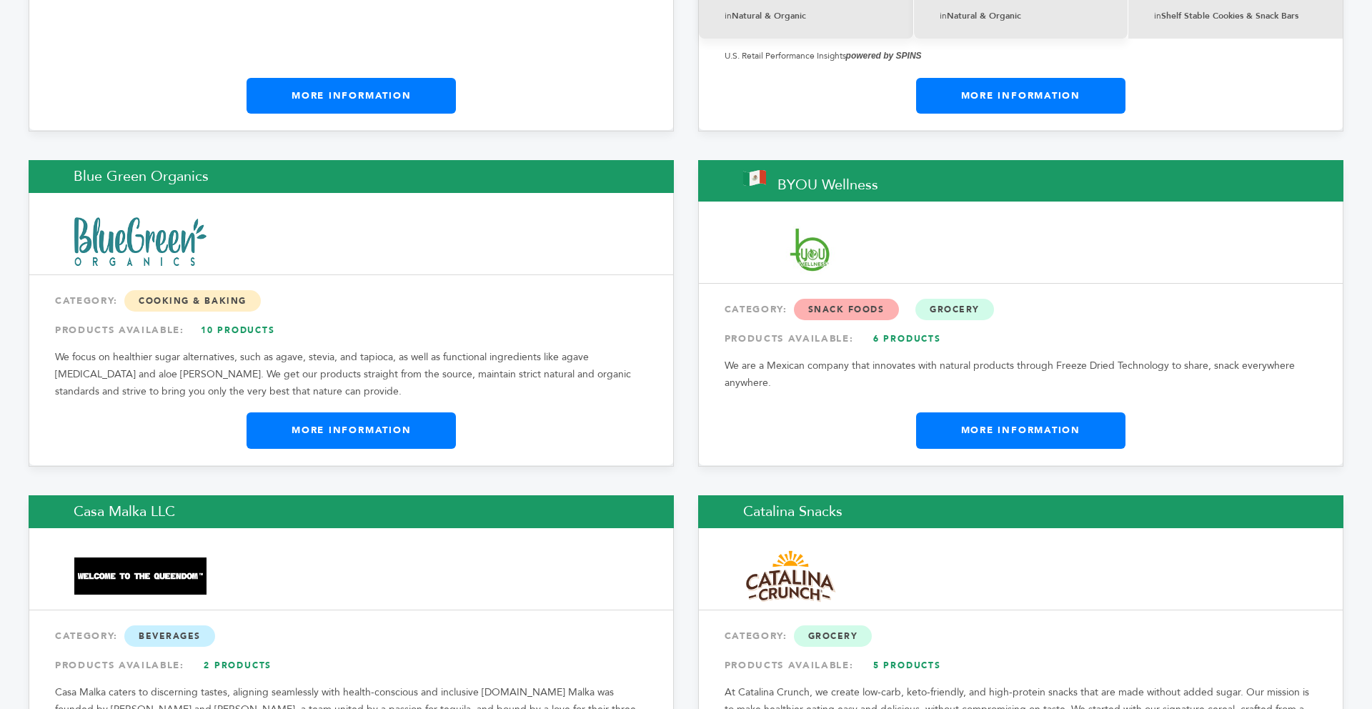  I want to click on span: Snack Foods, so click(846, 309).